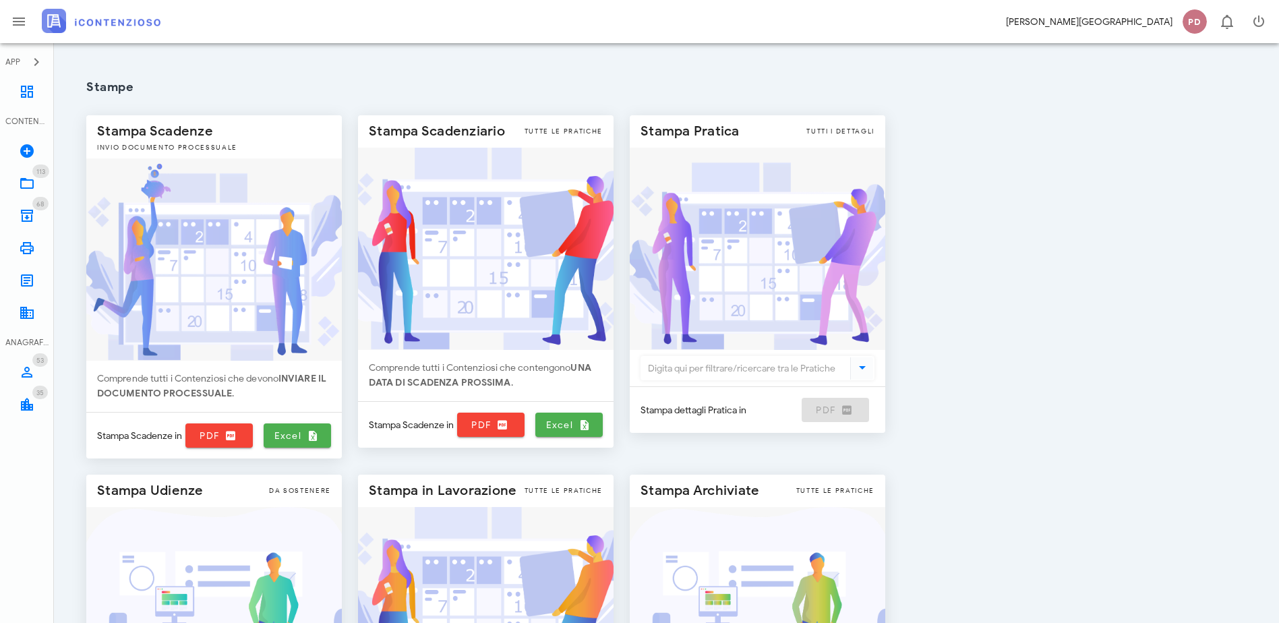 The height and width of the screenshot is (623, 1279). Describe the element at coordinates (486, 376) in the screenshot. I see `div: Comprende tutti i Contenziosi che contengono .` at that location.